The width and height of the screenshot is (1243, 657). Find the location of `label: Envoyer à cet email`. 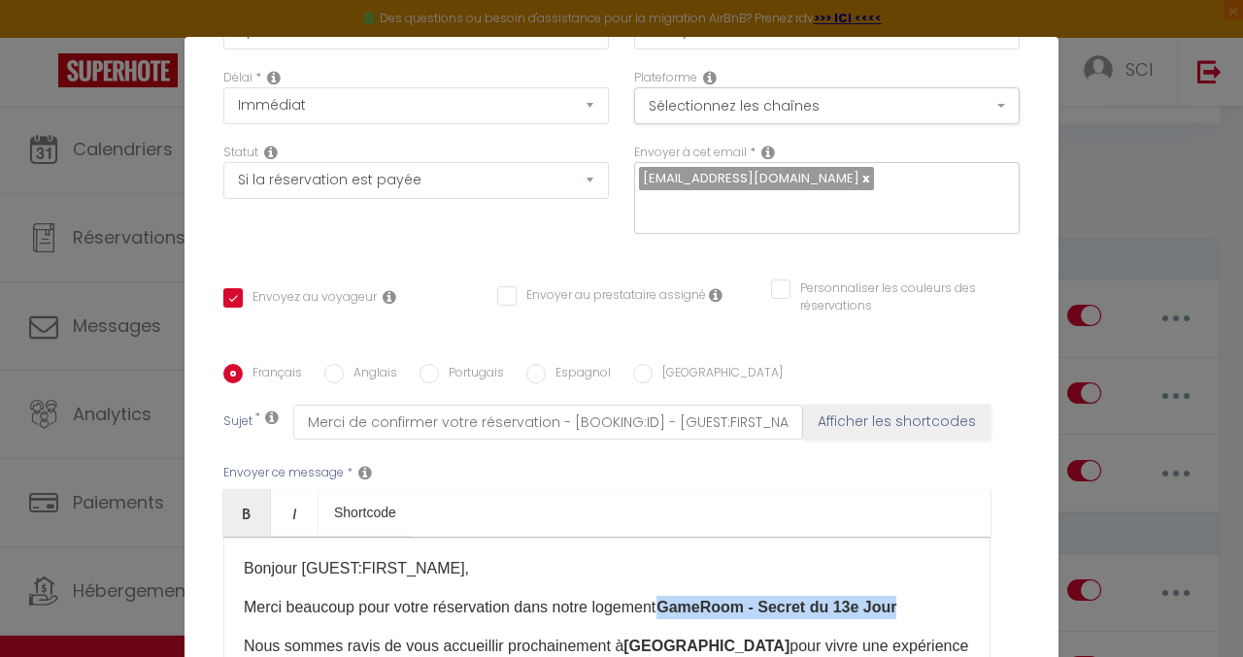

label: Envoyer à cet email is located at coordinates (690, 152).